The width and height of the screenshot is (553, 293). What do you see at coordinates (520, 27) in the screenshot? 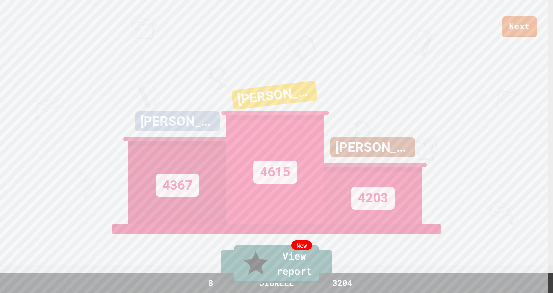
I see `a: Next` at bounding box center [520, 27].